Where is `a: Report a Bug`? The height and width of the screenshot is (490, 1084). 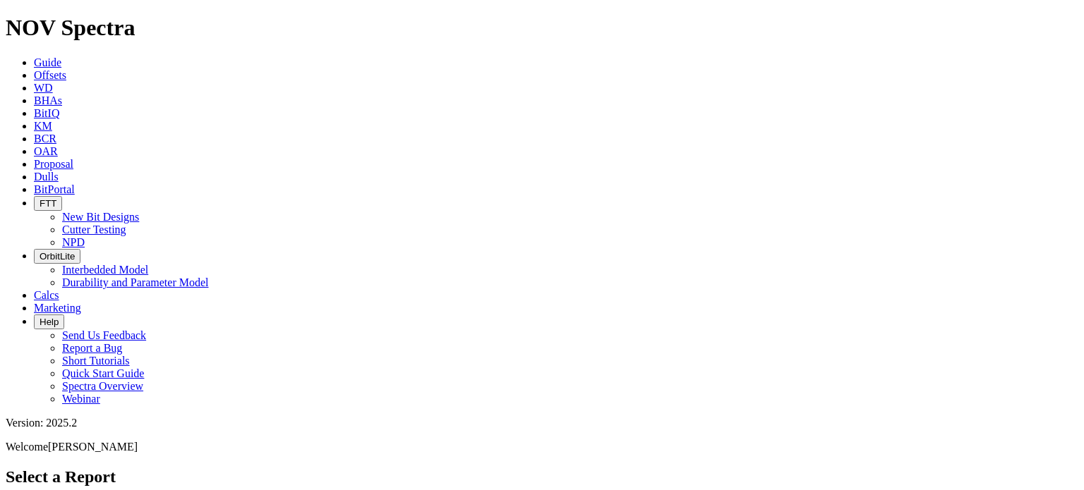
a: Report a Bug is located at coordinates (92, 348).